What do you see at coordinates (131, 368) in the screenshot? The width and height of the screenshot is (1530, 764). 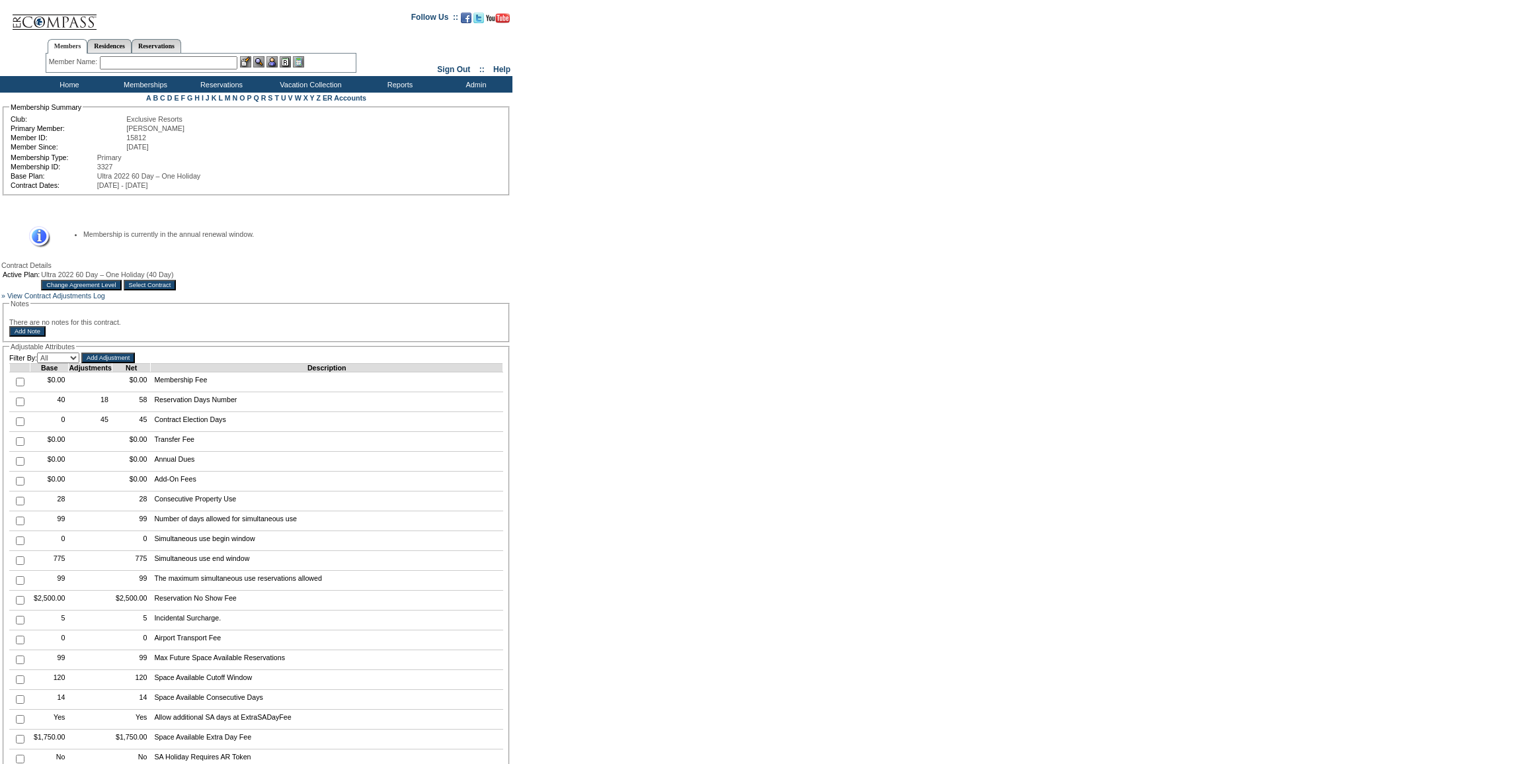 I see `td: Net` at bounding box center [131, 368].